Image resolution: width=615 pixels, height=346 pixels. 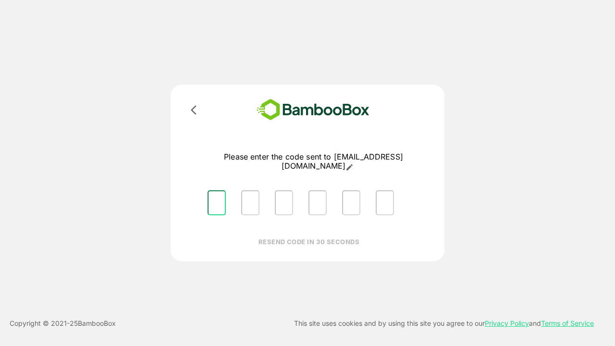 I want to click on input: Please enter OTP character 1, so click(x=217, y=203).